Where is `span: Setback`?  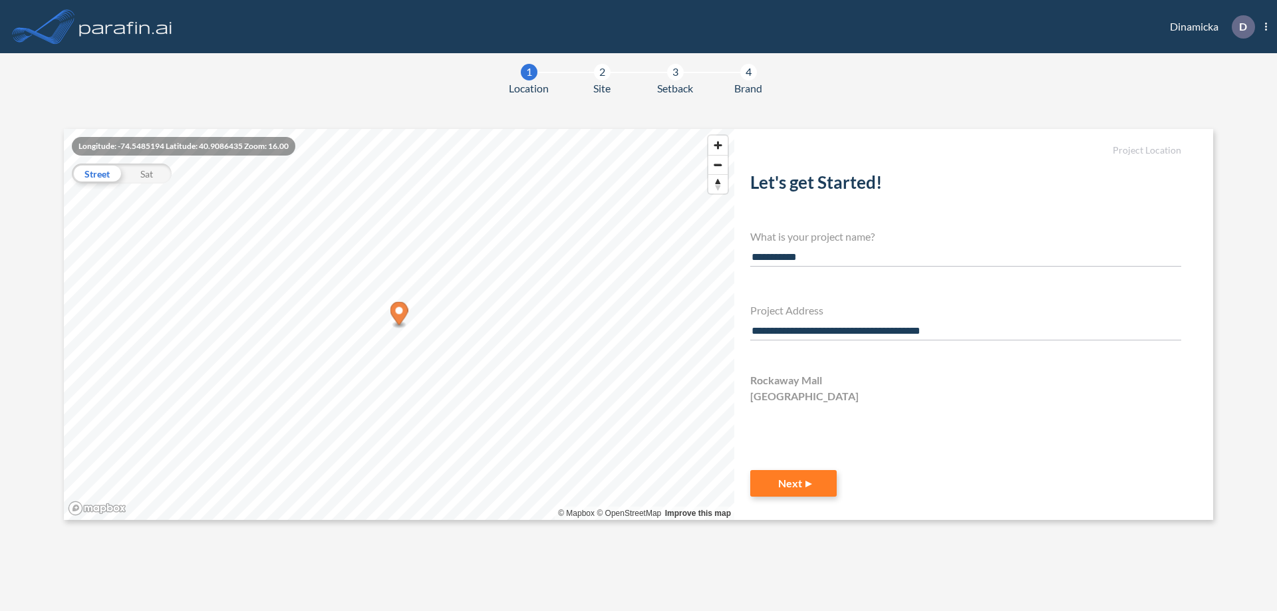
span: Setback is located at coordinates (675, 88).